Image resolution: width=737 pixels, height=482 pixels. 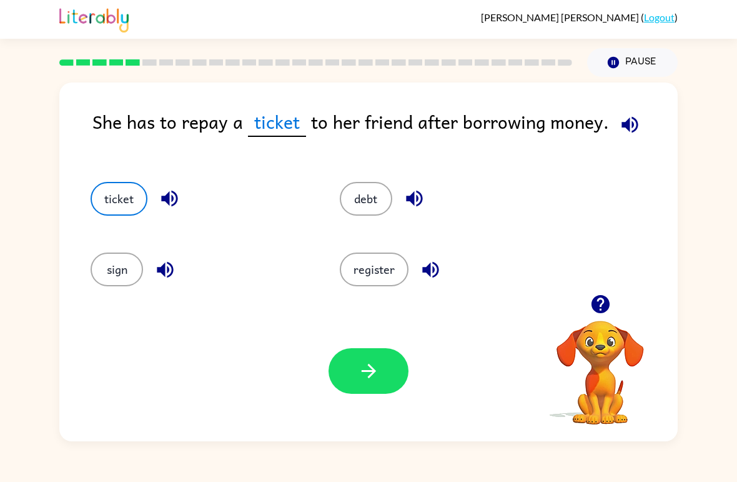 What do you see at coordinates (600, 364) in the screenshot?
I see `video: Your browser must support playing .mp4 files to use Literably. Please try using another browser.` at bounding box center [600, 364].